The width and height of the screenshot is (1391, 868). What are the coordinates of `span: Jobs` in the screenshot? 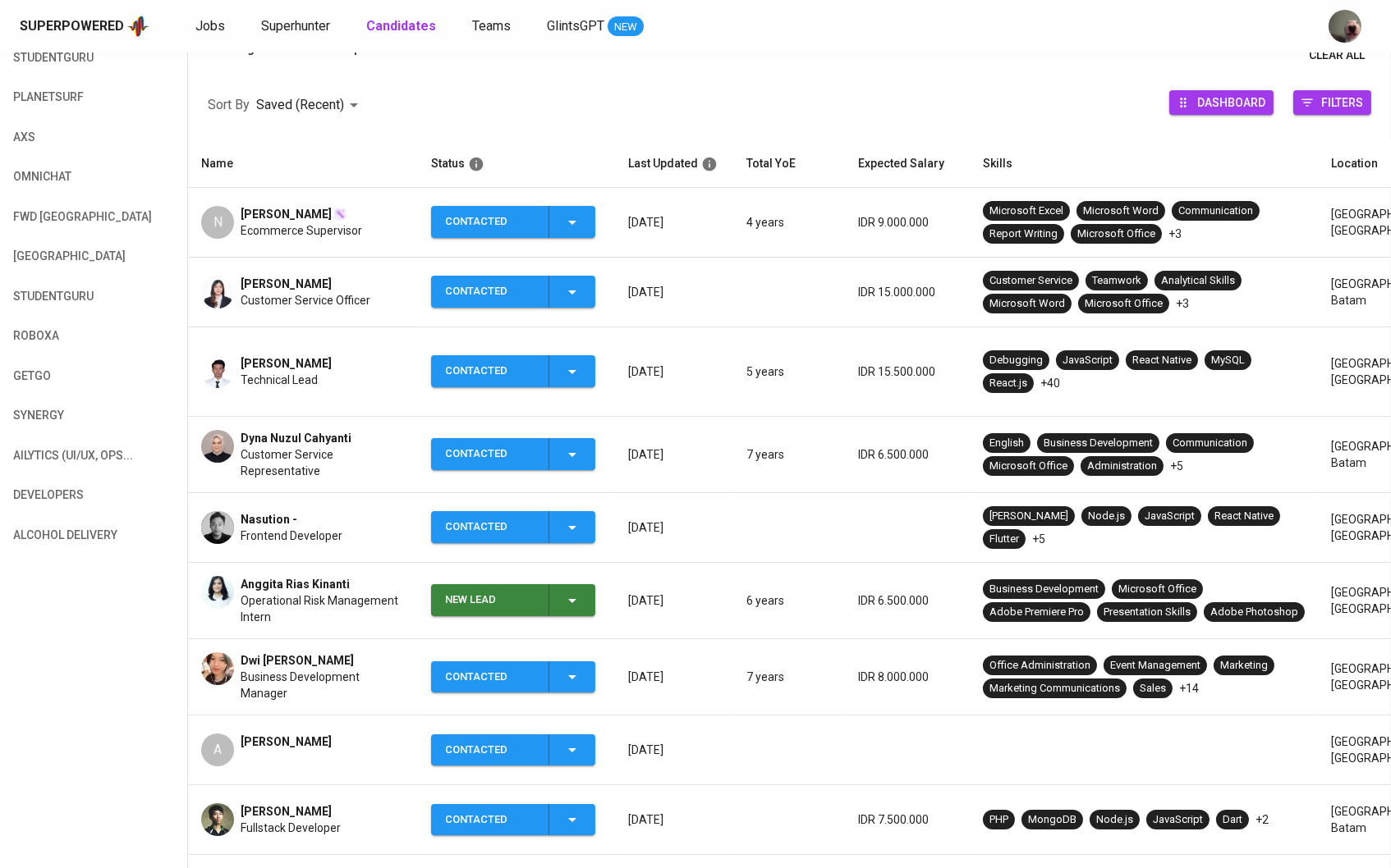 It's located at (210, 26).